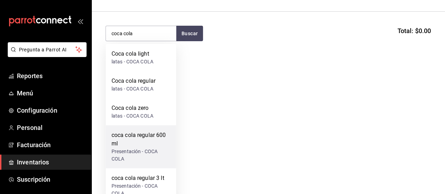 This screenshot has height=194, width=445. Describe the element at coordinates (141, 139) in the screenshot. I see `div: coca cola regular 600 ml` at that location.